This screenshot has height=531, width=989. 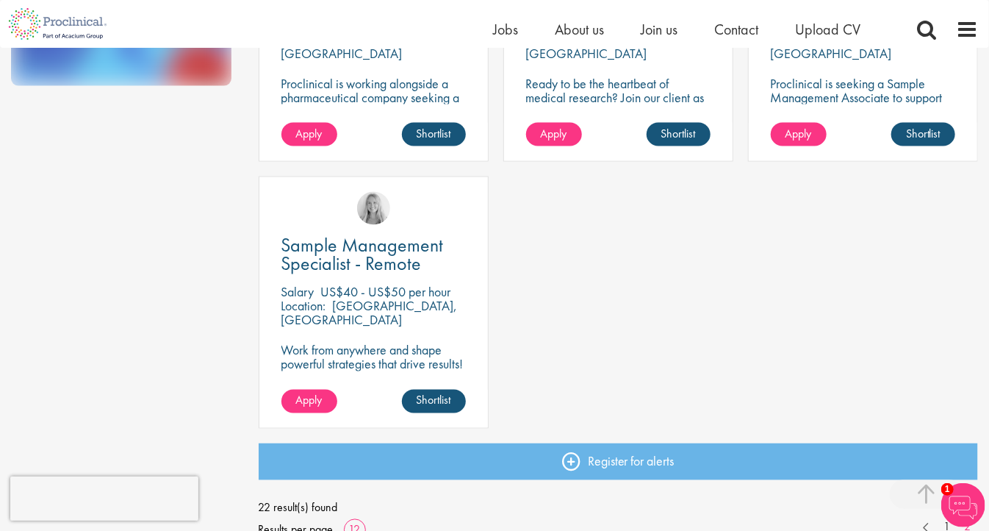 What do you see at coordinates (828, 29) in the screenshot?
I see `a: Upload CV` at bounding box center [828, 29].